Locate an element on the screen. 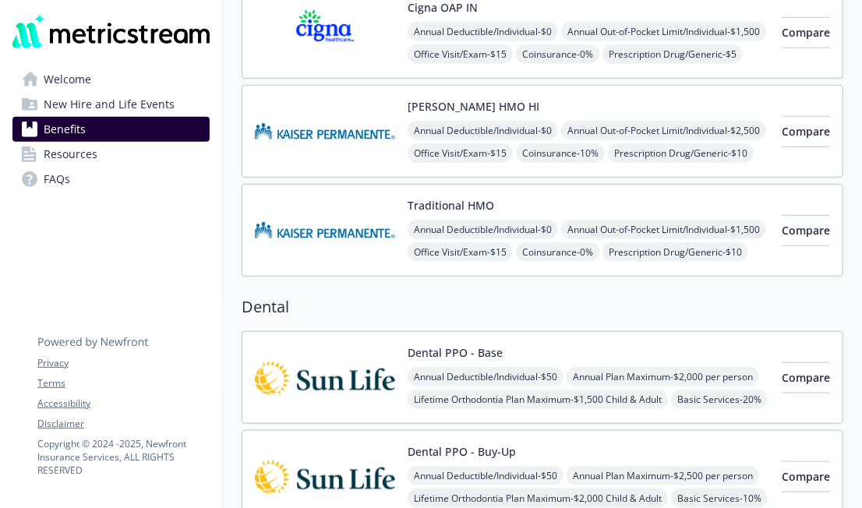 The height and width of the screenshot is (508, 862). span: FAQs is located at coordinates (57, 179).